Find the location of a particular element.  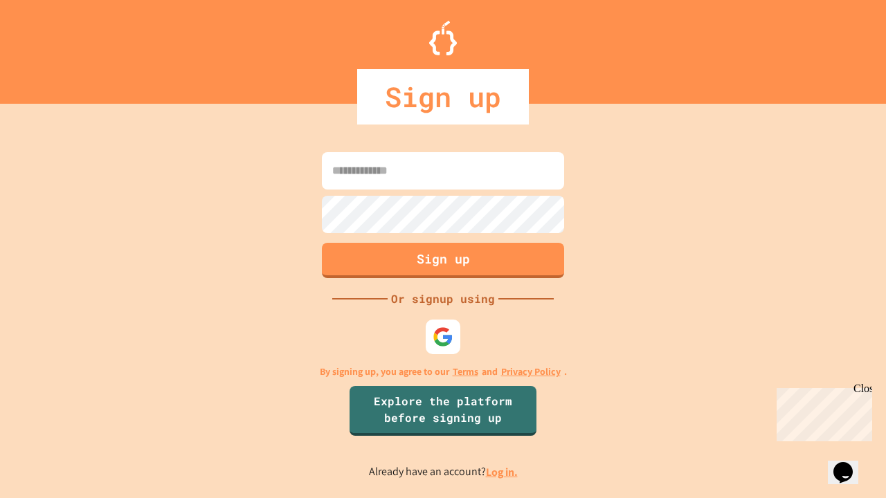

a: Log in. is located at coordinates (502, 472).